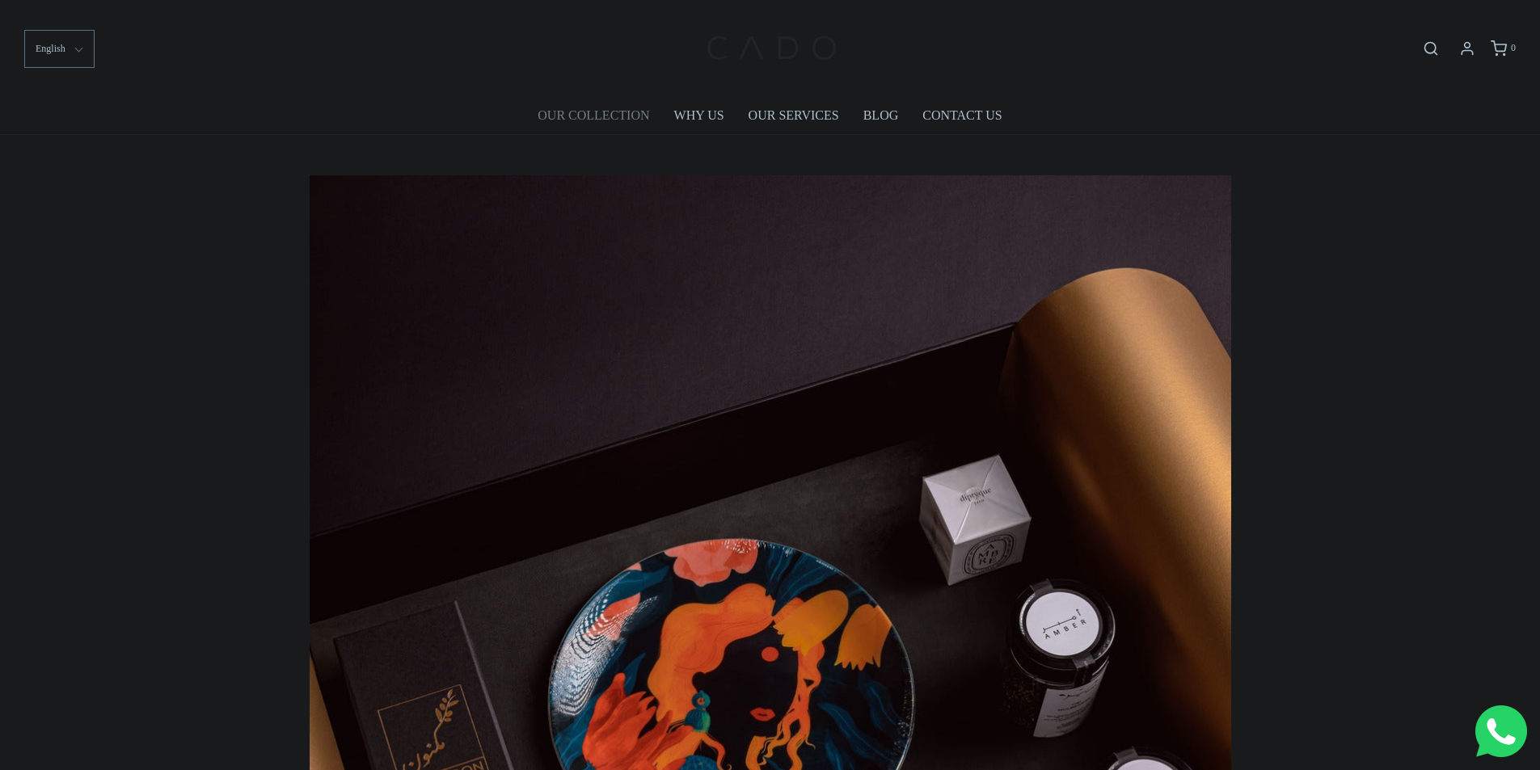 This screenshot has height=770, width=1540. Describe the element at coordinates (1502, 48) in the screenshot. I see `a: 0` at that location.